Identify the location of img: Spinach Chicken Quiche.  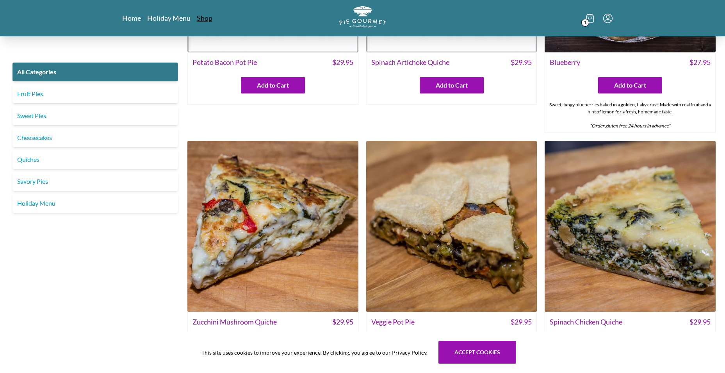
(630, 226).